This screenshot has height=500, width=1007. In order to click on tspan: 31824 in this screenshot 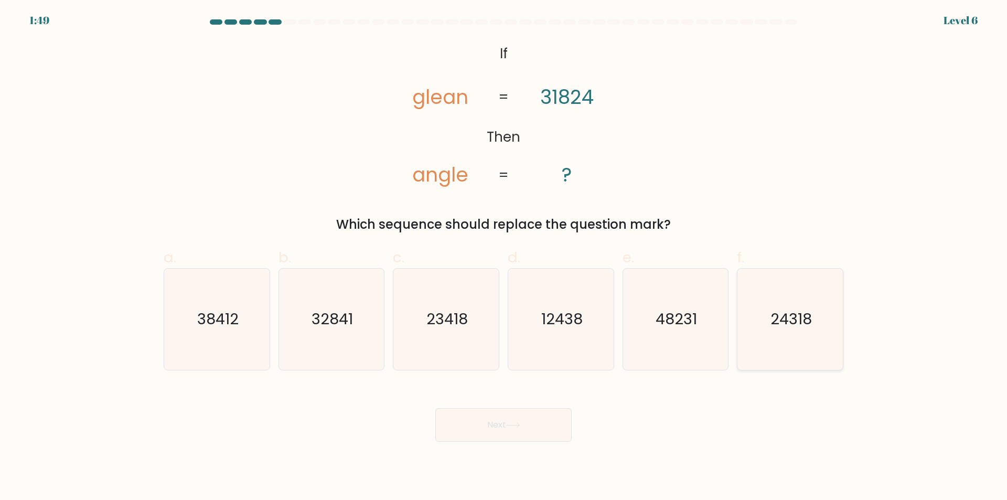, I will do `click(567, 97)`.